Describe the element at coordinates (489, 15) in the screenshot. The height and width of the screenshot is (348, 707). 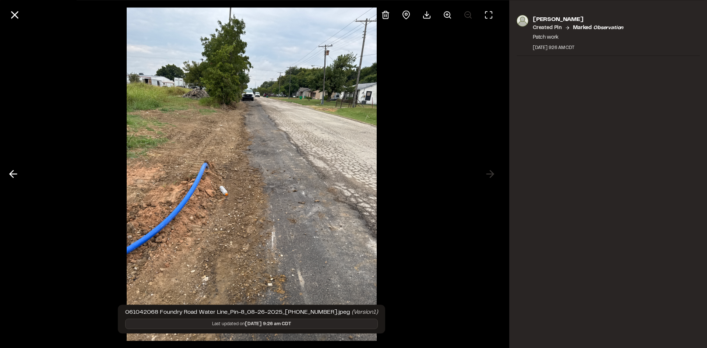
I see `button: Toggle Fullscreen` at that location.